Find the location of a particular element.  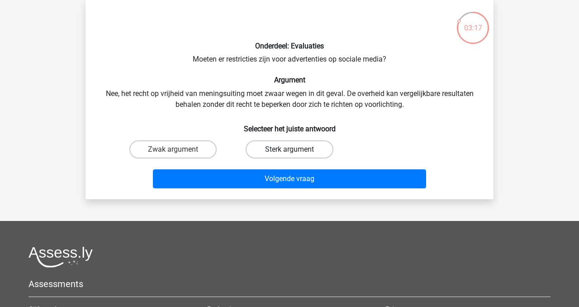

button: Volgende vraag is located at coordinates (289, 179).